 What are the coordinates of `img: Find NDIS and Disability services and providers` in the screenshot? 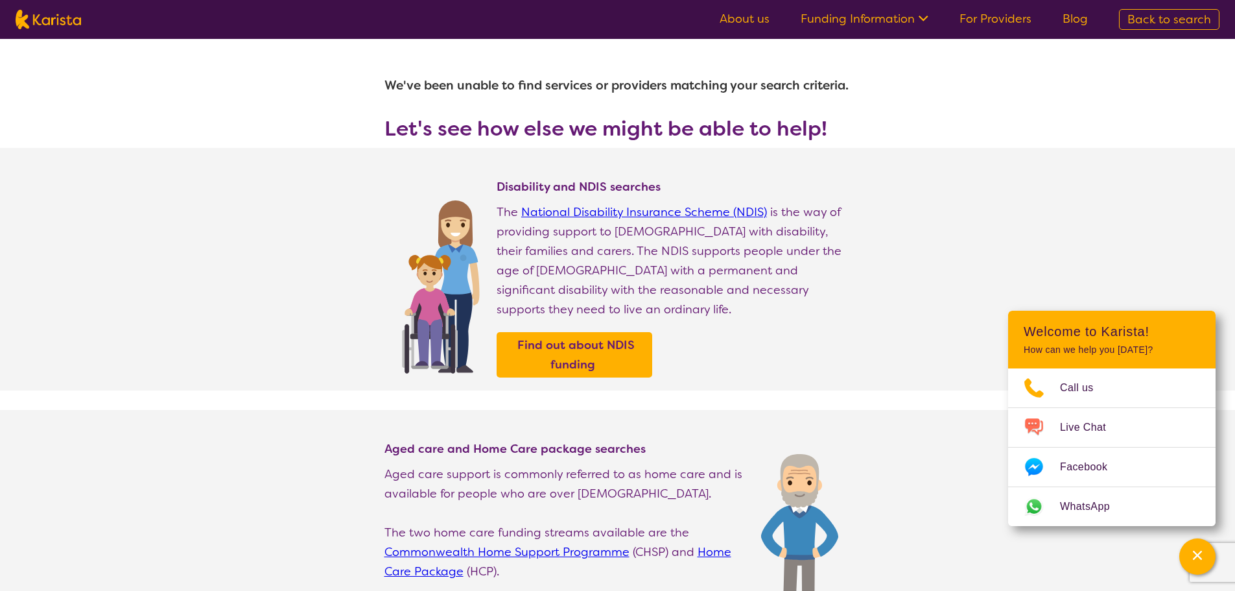 It's located at (440, 283).